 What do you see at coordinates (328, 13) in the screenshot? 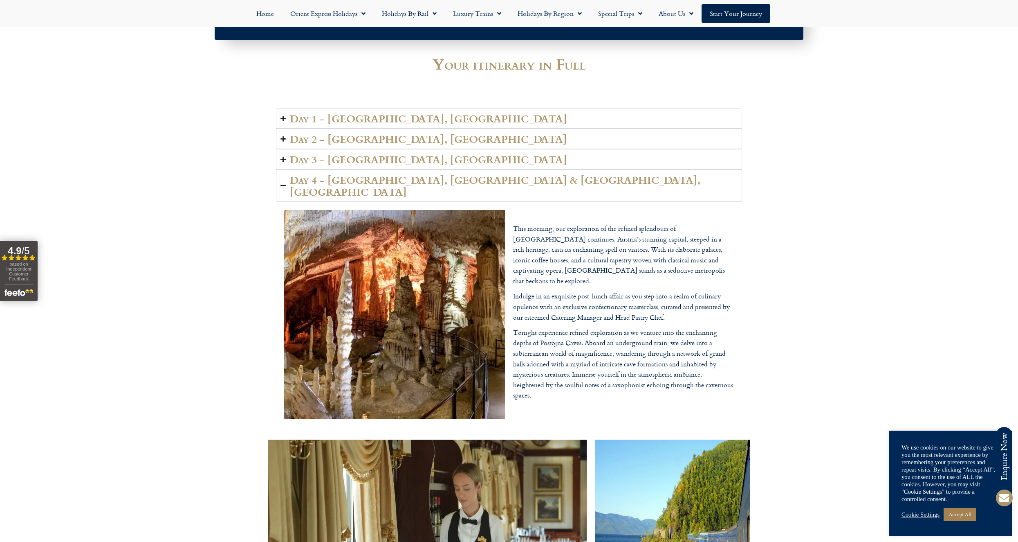
I see `a: Orient Express Holidays` at bounding box center [328, 13].